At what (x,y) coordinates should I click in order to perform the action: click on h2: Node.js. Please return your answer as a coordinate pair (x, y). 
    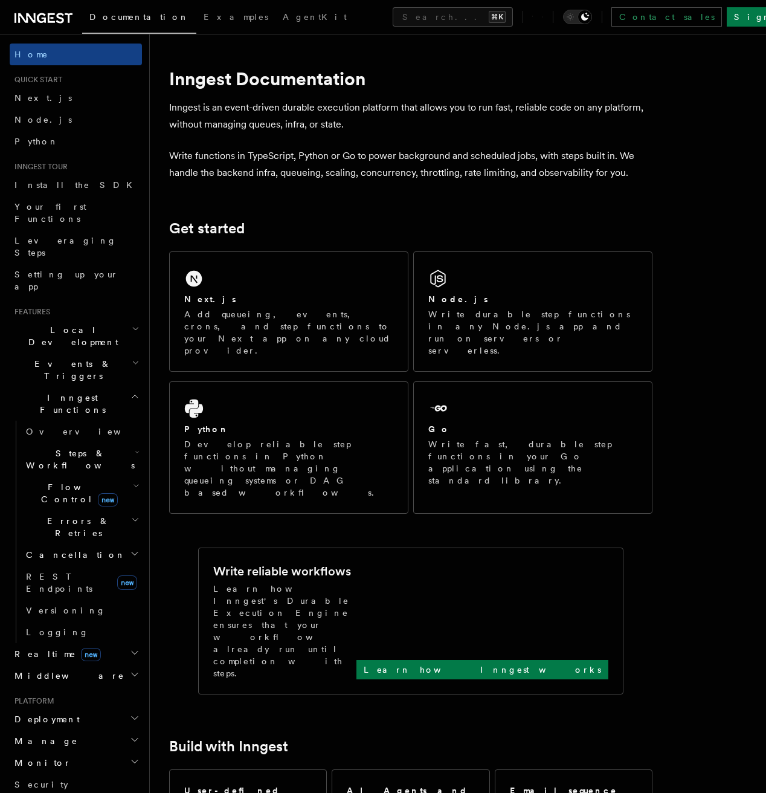
    Looking at the image, I should click on (458, 299).